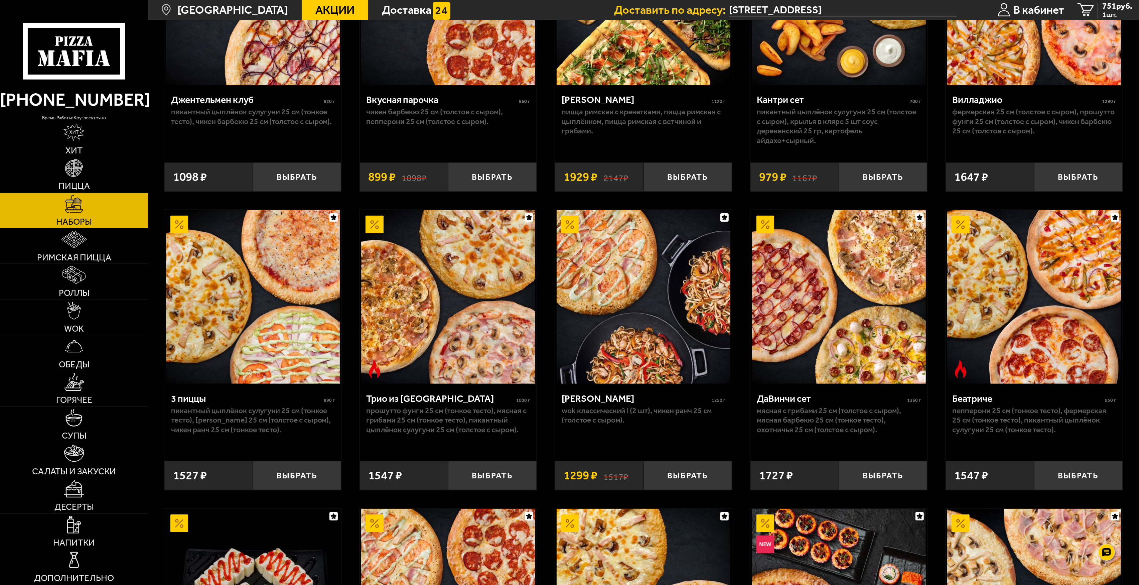 This screenshot has width=1139, height=585. I want to click on p: Пепперони 25 см (тонкое тесто), Фермерская 25 см (тонкое тесто), Пикантный цыплёнок сулугуни 25 с..., so click(1034, 420).